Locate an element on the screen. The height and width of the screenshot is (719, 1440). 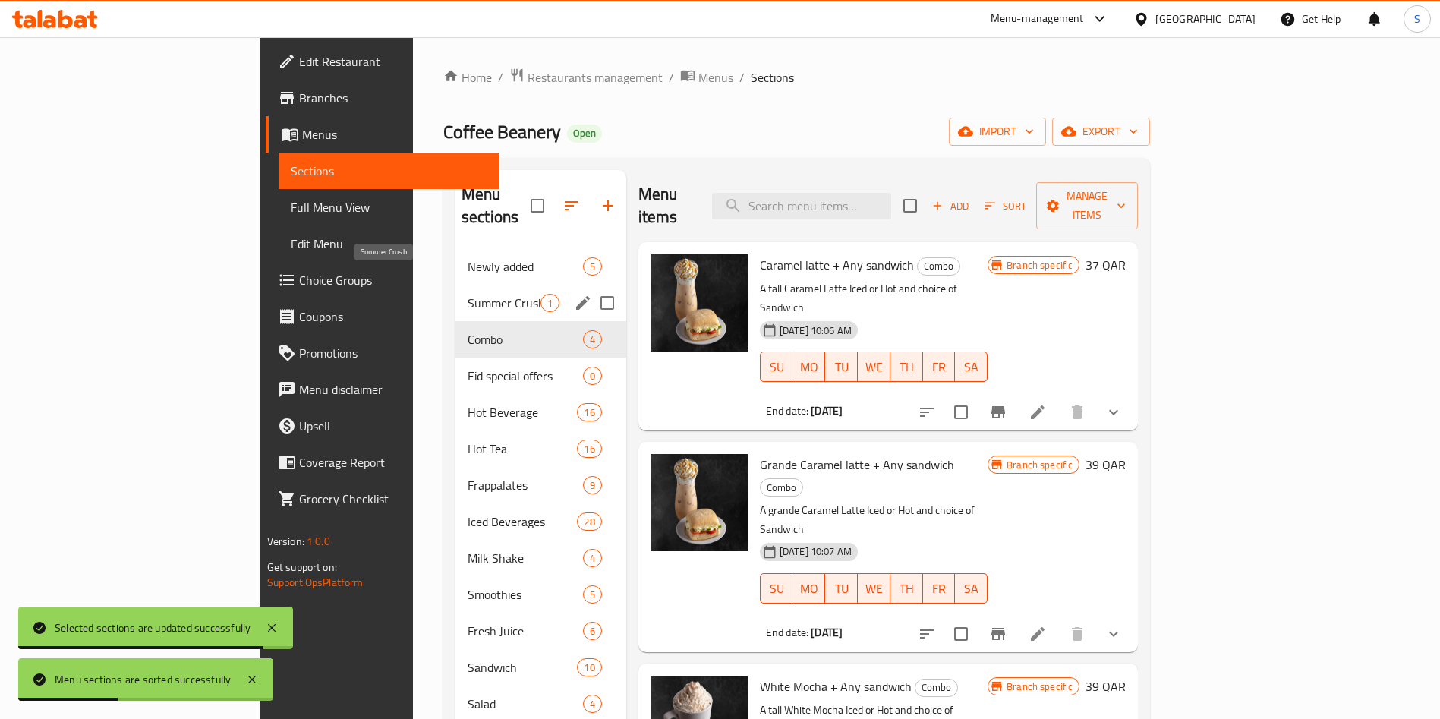
span: 1 is located at coordinates (550, 303).